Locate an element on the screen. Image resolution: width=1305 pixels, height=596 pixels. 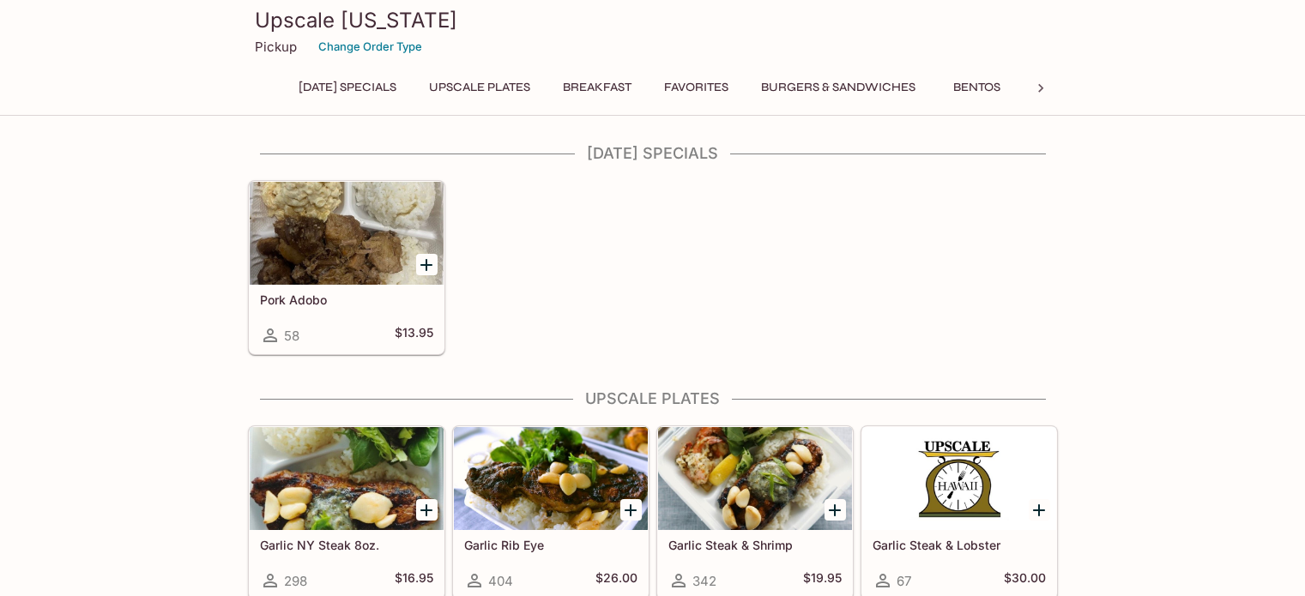
span: 342 is located at coordinates (705, 581).